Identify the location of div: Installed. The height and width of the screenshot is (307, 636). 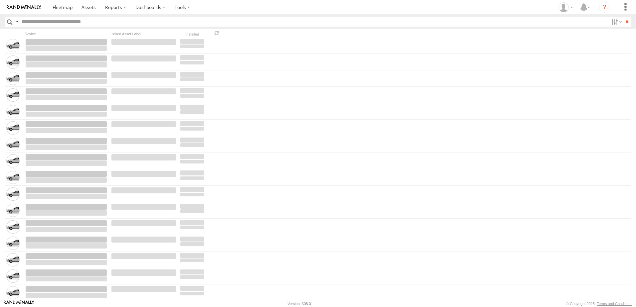
(192, 35).